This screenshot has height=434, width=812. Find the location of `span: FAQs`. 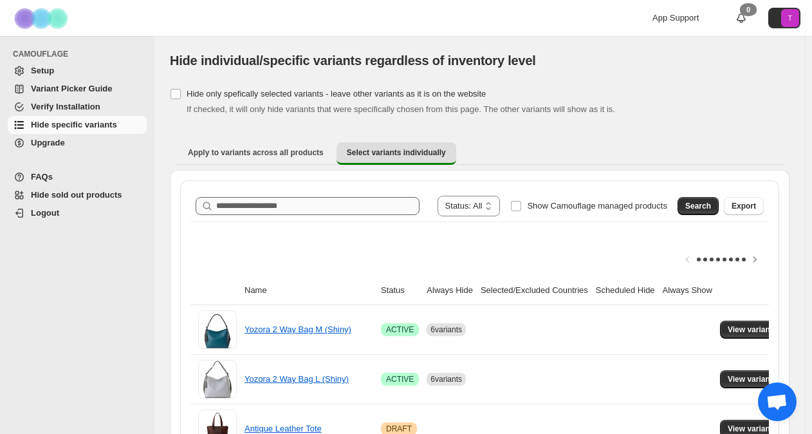

span: FAQs is located at coordinates (42, 176).